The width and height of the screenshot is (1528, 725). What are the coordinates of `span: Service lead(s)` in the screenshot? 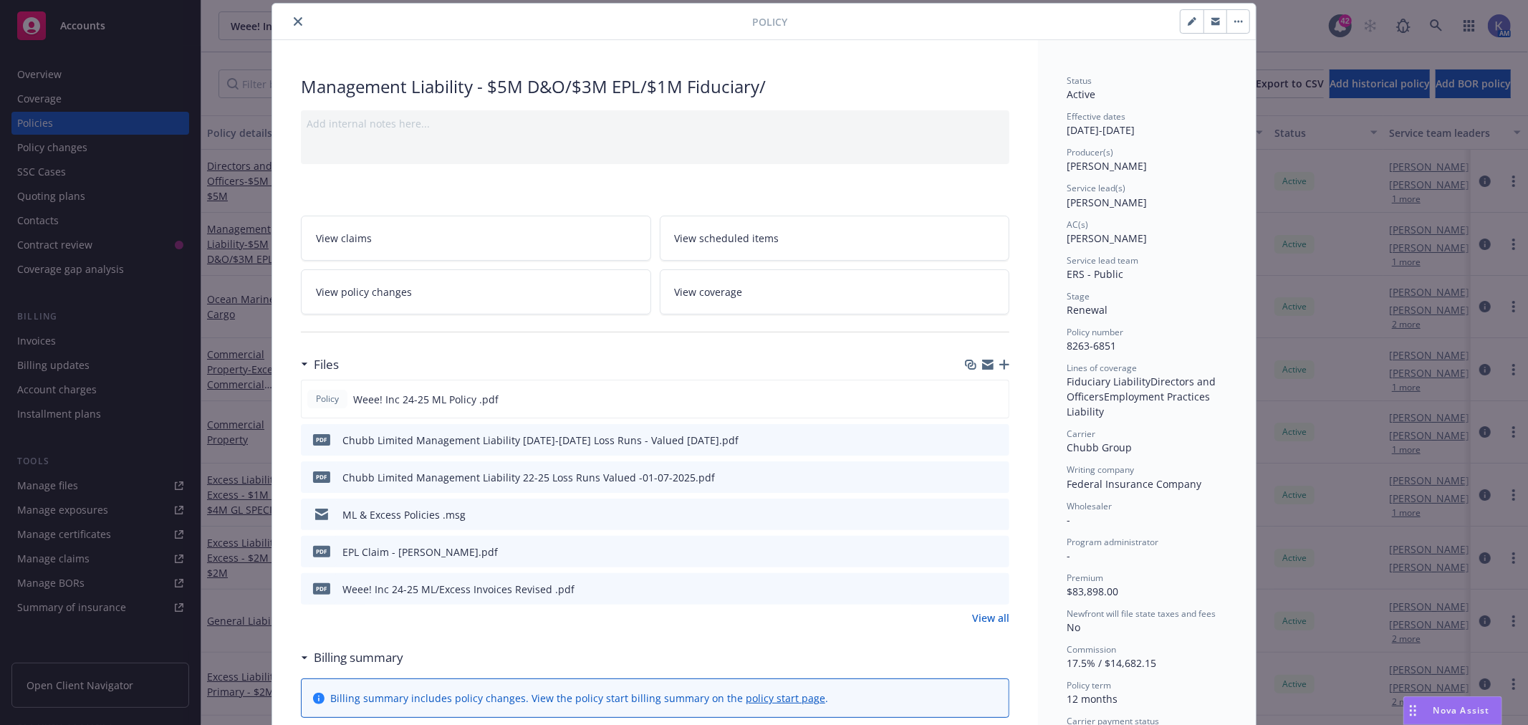 It's located at (1096, 188).